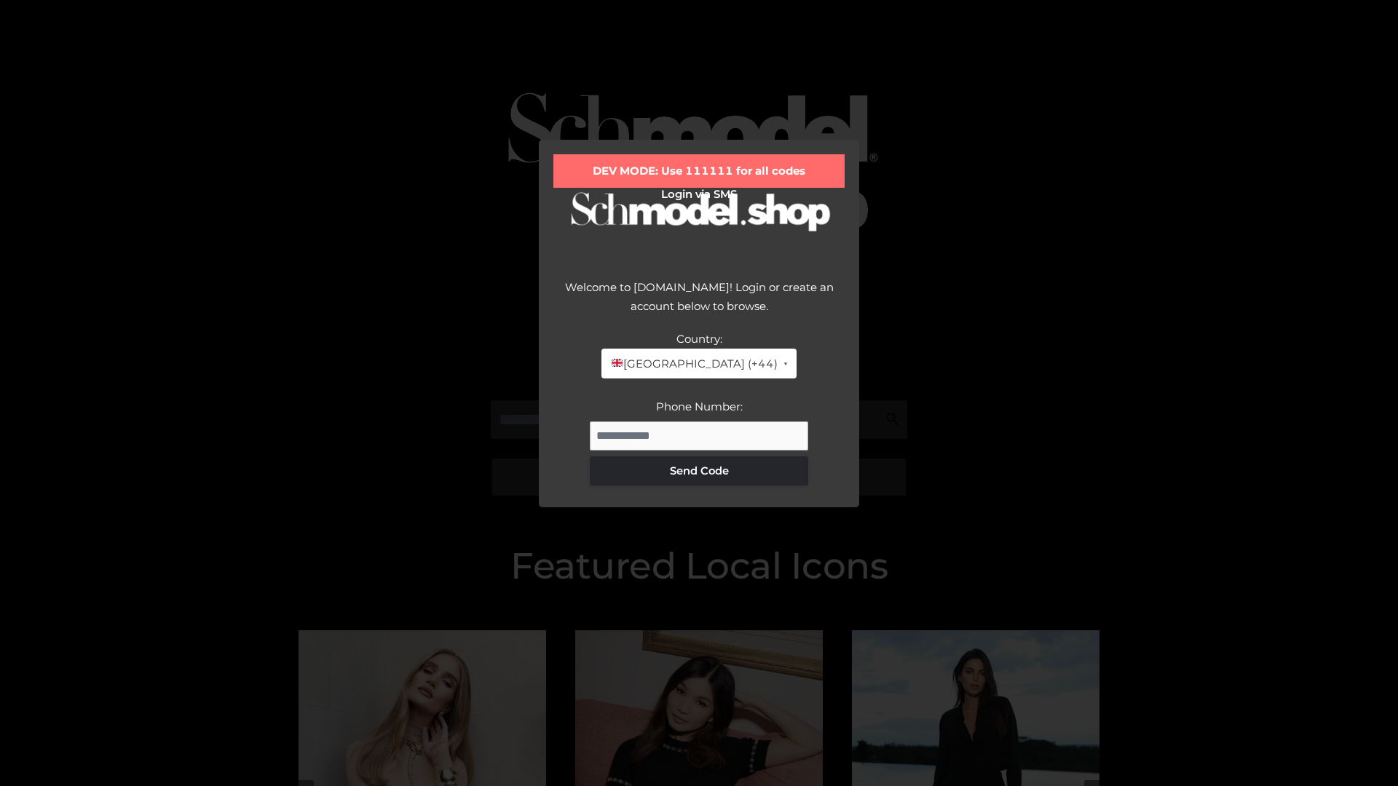 Image resolution: width=1398 pixels, height=786 pixels. Describe the element at coordinates (699, 194) in the screenshot. I see `h2: Login via SMS` at that location.